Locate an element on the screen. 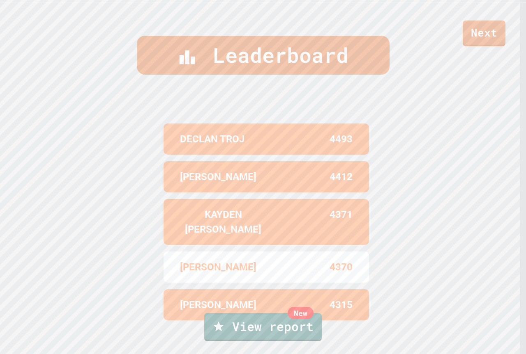  p: 4493 is located at coordinates (341, 139).